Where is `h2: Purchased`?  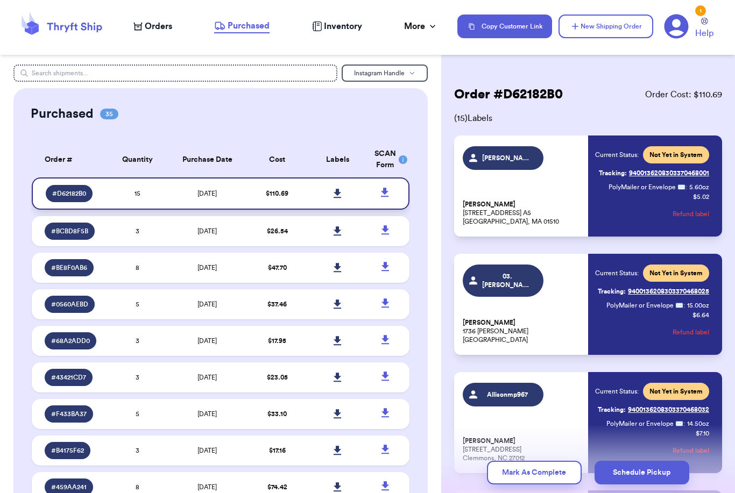 h2: Purchased is located at coordinates (62, 114).